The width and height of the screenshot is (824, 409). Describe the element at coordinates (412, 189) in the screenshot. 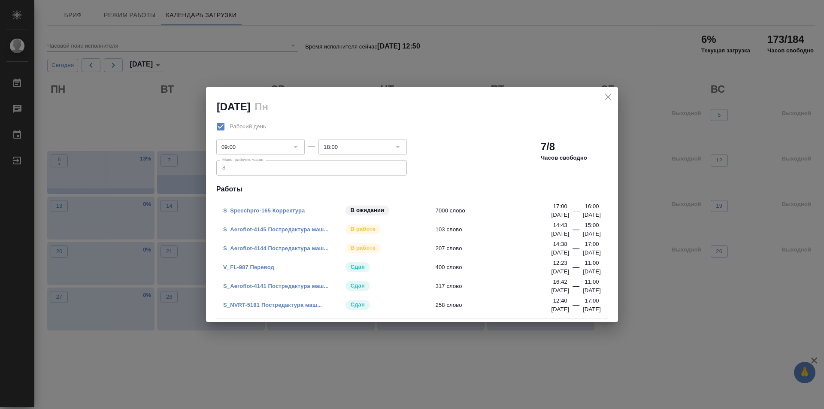

I see `h4: Работы` at that location.